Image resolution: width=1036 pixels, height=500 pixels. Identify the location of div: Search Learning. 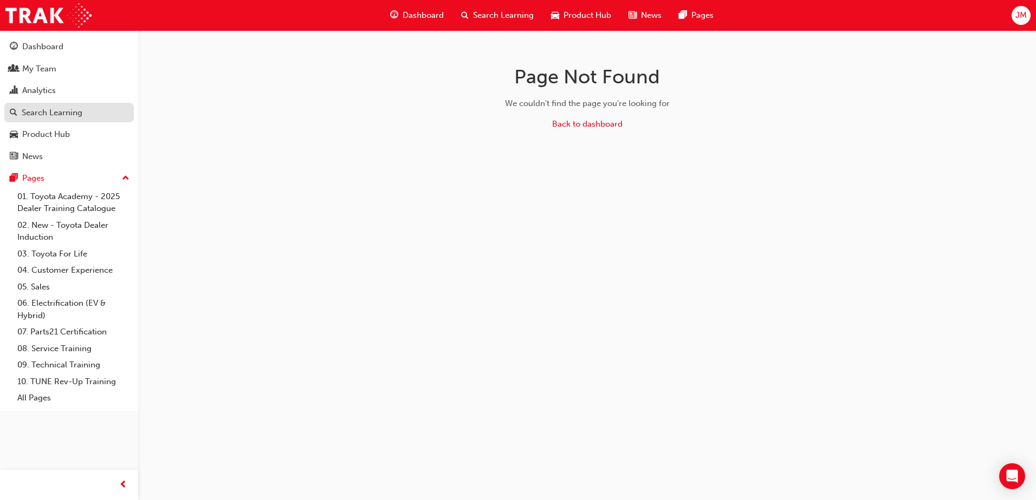
(52, 113).